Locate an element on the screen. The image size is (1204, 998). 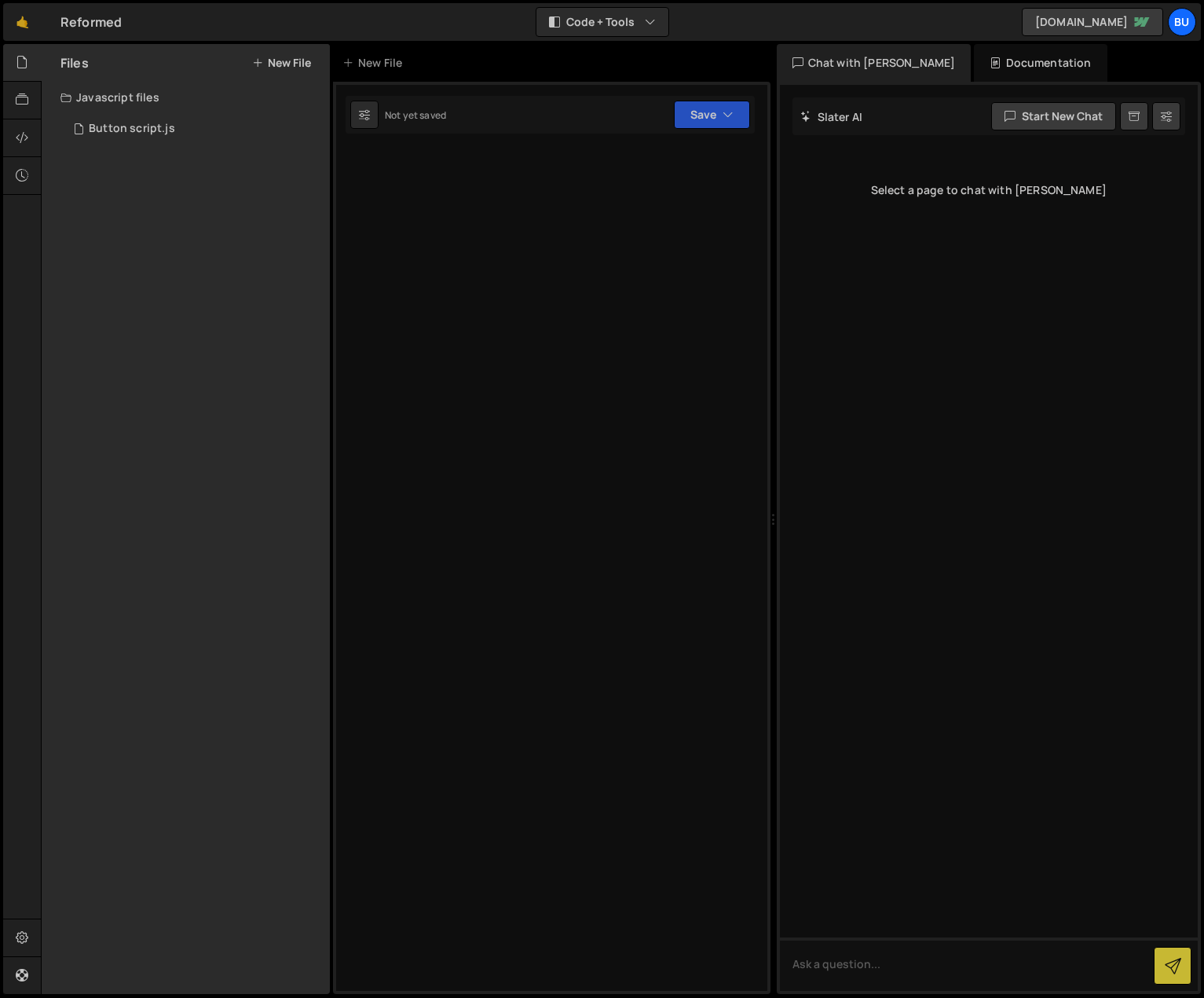
div: Javascript files is located at coordinates (186, 97).